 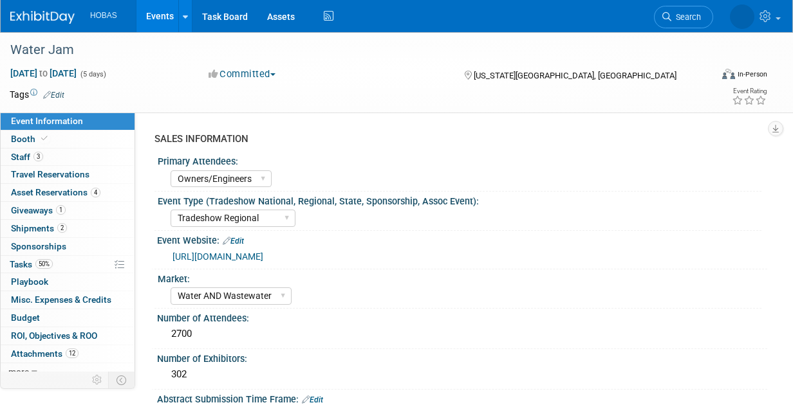 I want to click on span: 4, so click(x=95, y=192).